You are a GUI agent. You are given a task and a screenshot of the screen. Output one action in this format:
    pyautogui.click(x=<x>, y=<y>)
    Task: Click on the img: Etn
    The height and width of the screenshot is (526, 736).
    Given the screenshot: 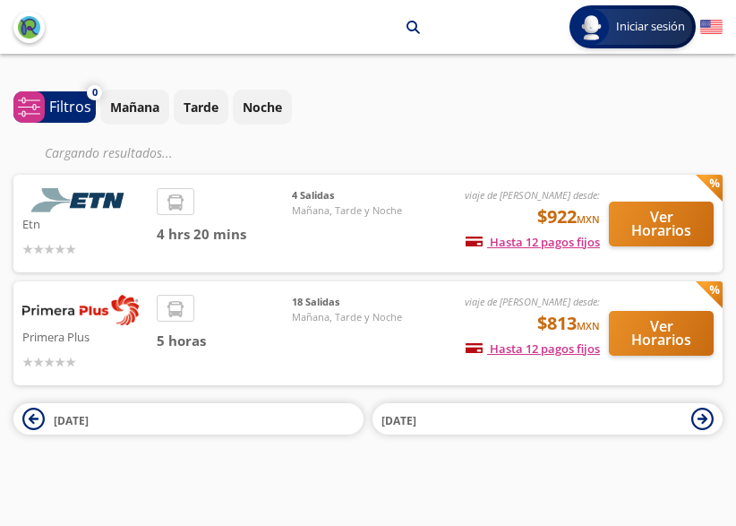 What is the action you would take?
    pyautogui.click(x=81, y=200)
    